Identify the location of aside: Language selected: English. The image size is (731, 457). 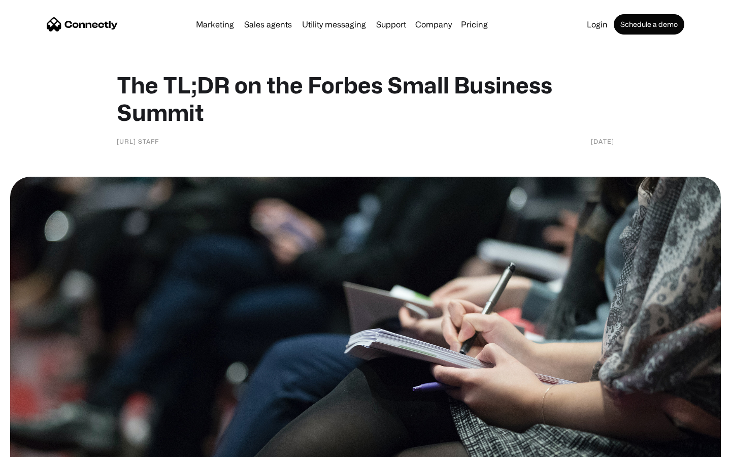
(36, 446).